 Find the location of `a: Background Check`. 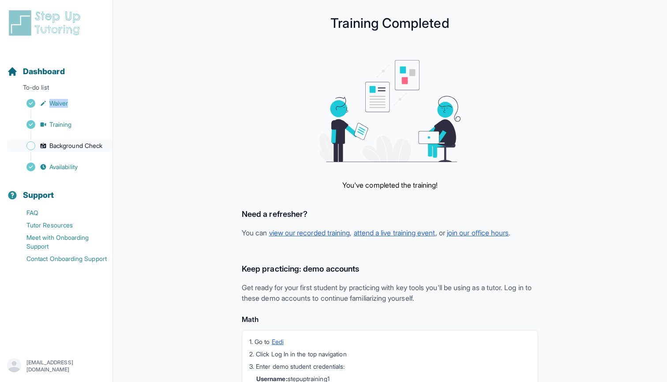

a: Background Check is located at coordinates (60, 146).